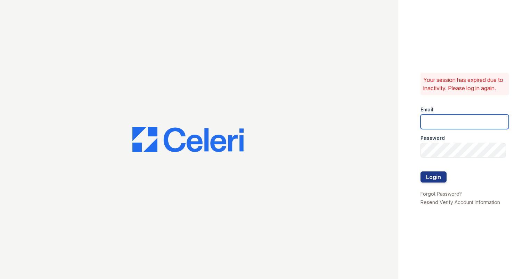 The width and height of the screenshot is (531, 279). What do you see at coordinates (464, 84) in the screenshot?
I see `p: Your session has expired due to inactivity. Please log in again.` at bounding box center [464, 84].